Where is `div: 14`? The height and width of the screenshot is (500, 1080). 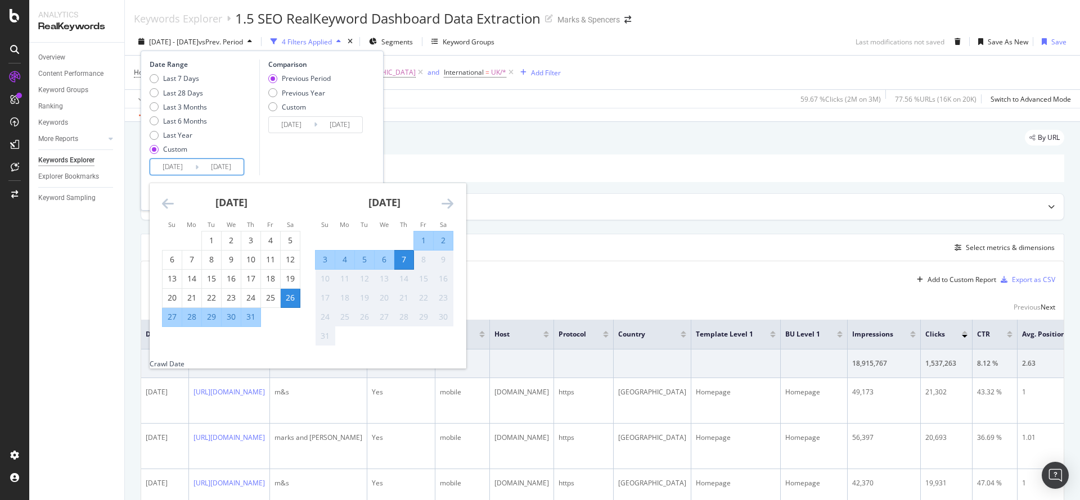 div: 14 is located at coordinates (404, 279).